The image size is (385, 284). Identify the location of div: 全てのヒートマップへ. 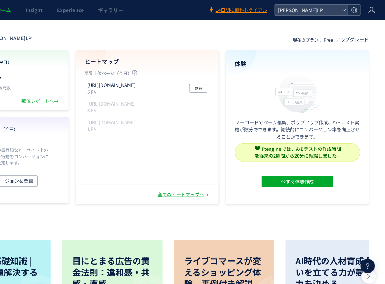
(184, 194).